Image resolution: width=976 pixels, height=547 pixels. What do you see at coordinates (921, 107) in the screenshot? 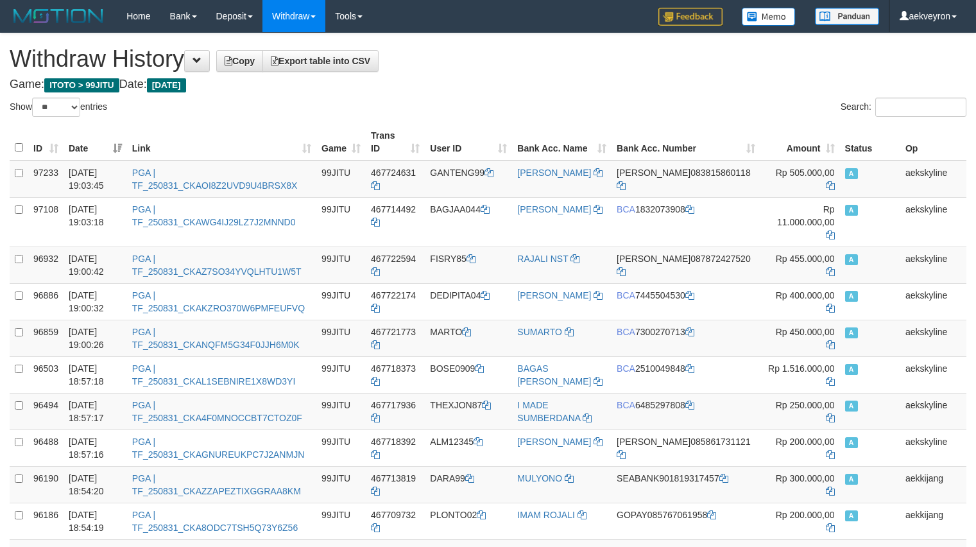
I see `input: Search:` at bounding box center [921, 107].